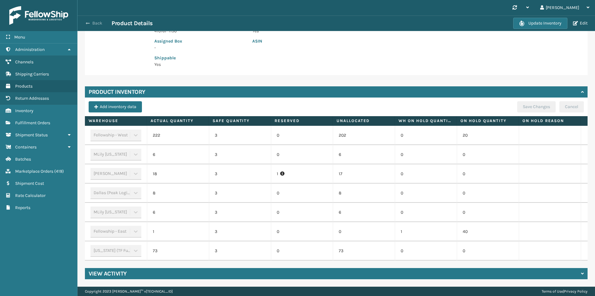  What do you see at coordinates (30, 49) in the screenshot?
I see `span: Administration` at bounding box center [30, 49].